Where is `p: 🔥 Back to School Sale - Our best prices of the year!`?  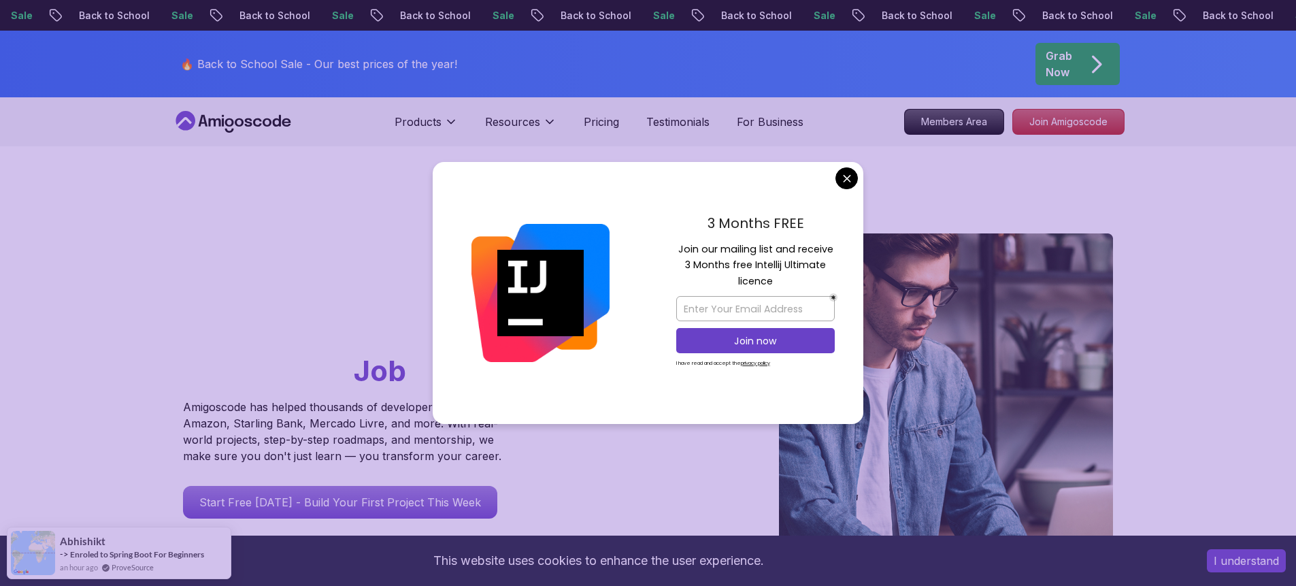
p: 🔥 Back to School Sale - Our best prices of the year! is located at coordinates (318, 64).